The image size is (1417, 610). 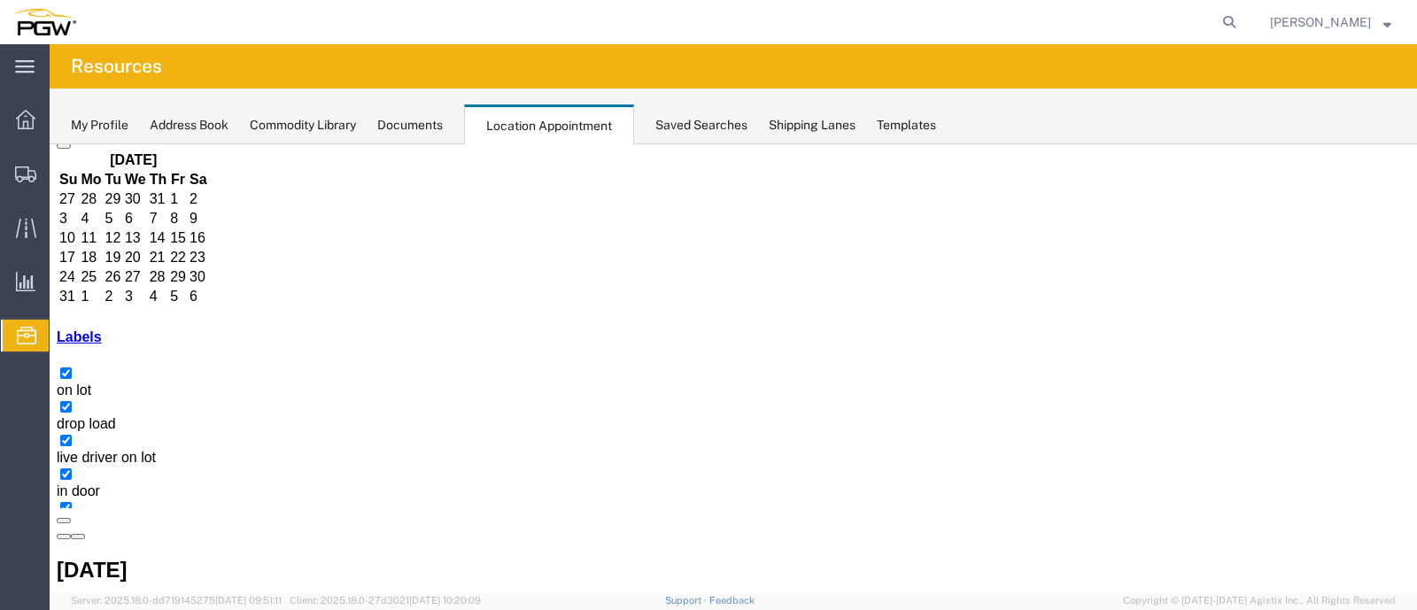 I want to click on img: logo, so click(x=44, y=22).